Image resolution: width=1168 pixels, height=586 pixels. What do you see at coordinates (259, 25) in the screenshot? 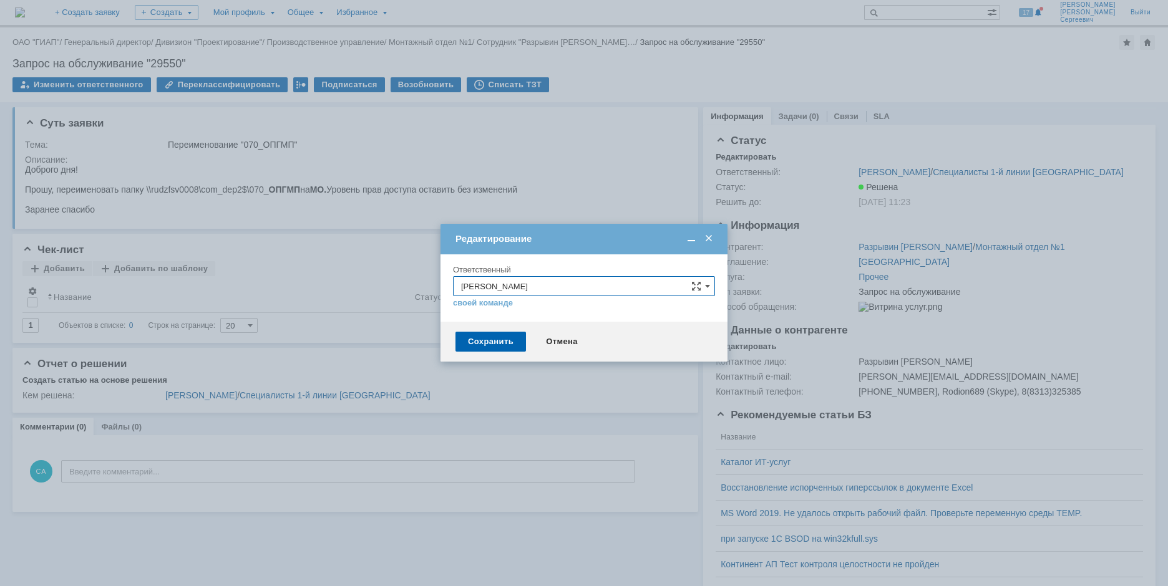
I see `strong: ОПГМП` at bounding box center [259, 25].